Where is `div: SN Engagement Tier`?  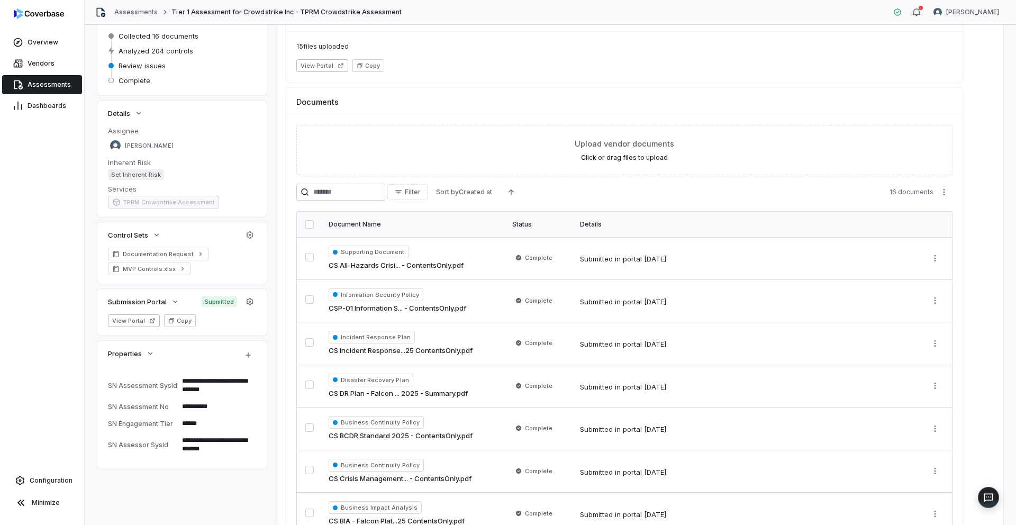 div: SN Engagement Tier is located at coordinates (143, 423).